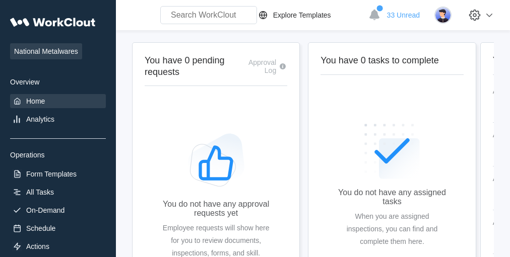 Image resolution: width=510 pixels, height=257 pixels. What do you see at coordinates (35, 101) in the screenshot?
I see `div: Home` at bounding box center [35, 101].